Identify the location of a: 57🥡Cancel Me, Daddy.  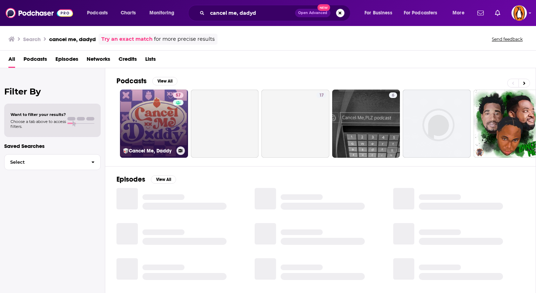
(154, 124).